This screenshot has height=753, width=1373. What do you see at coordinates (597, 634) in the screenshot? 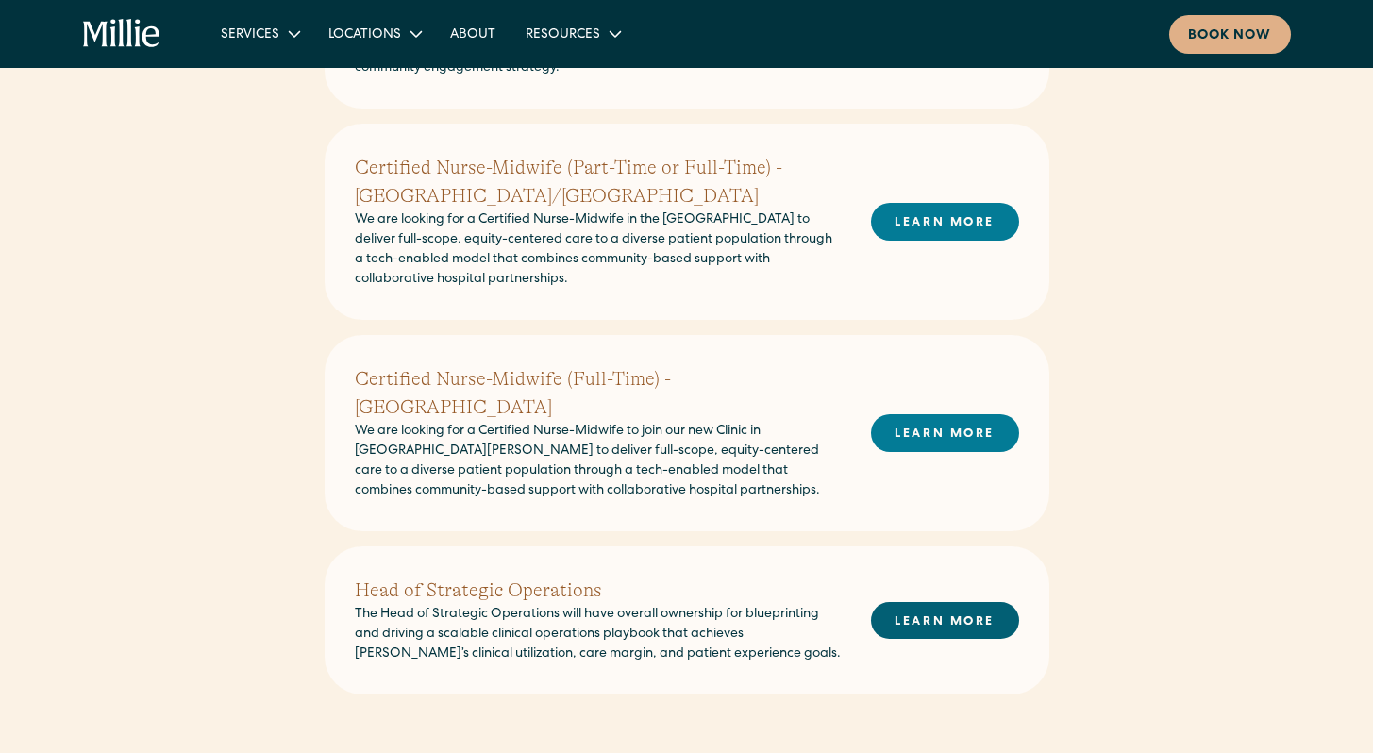
I see `p: The Head of Strategic Operations will have overall ownership for blueprinting and driving a scala...` at bounding box center [597, 634].